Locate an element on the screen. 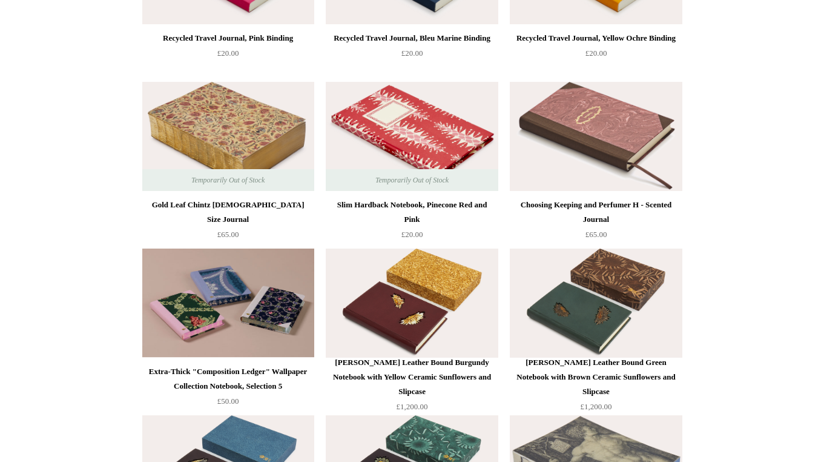 The image size is (824, 462). a: Recycled Travel Journal, Yellow Ochre Binding £20.00 is located at coordinates (596, 56).